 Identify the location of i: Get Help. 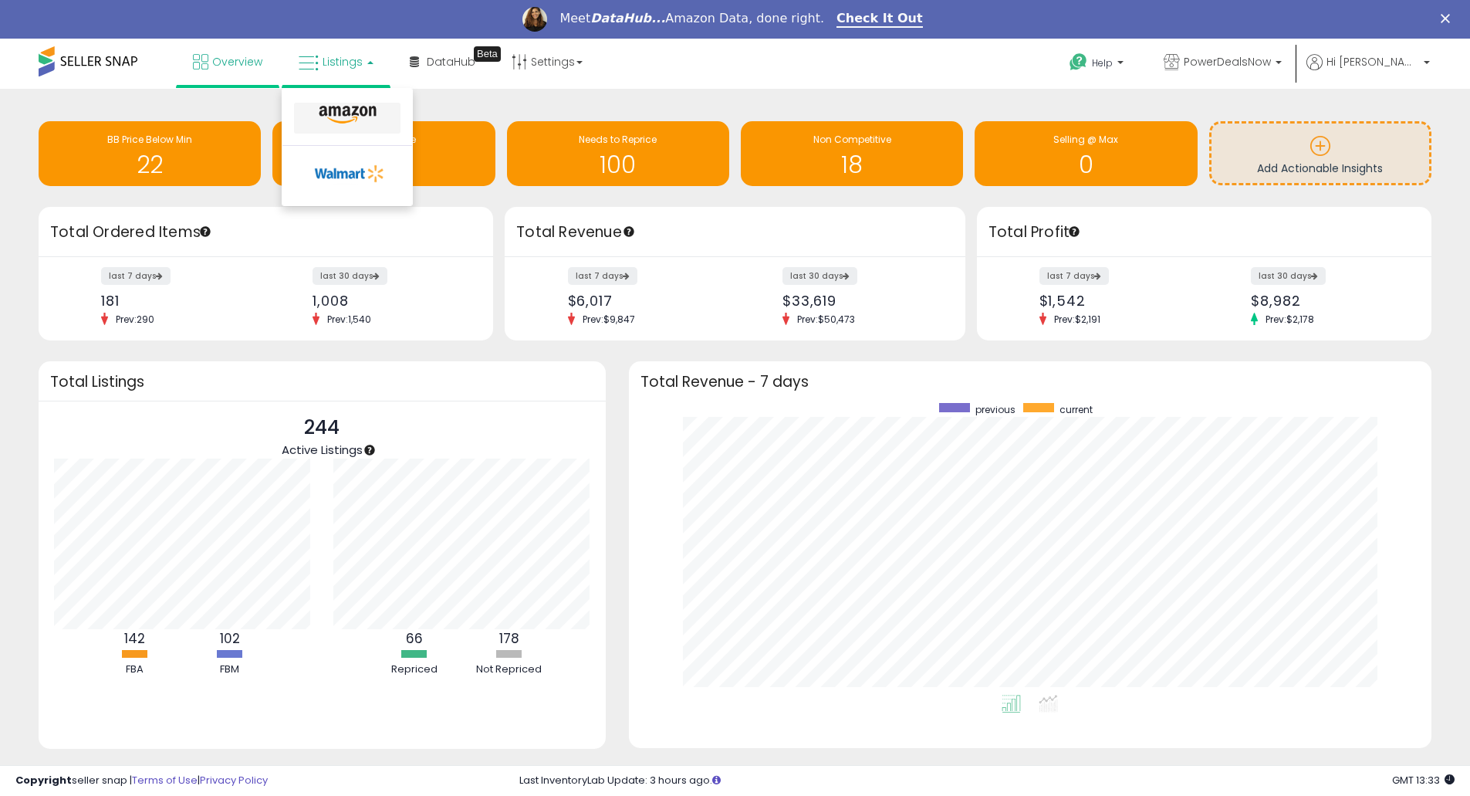
(1078, 62).